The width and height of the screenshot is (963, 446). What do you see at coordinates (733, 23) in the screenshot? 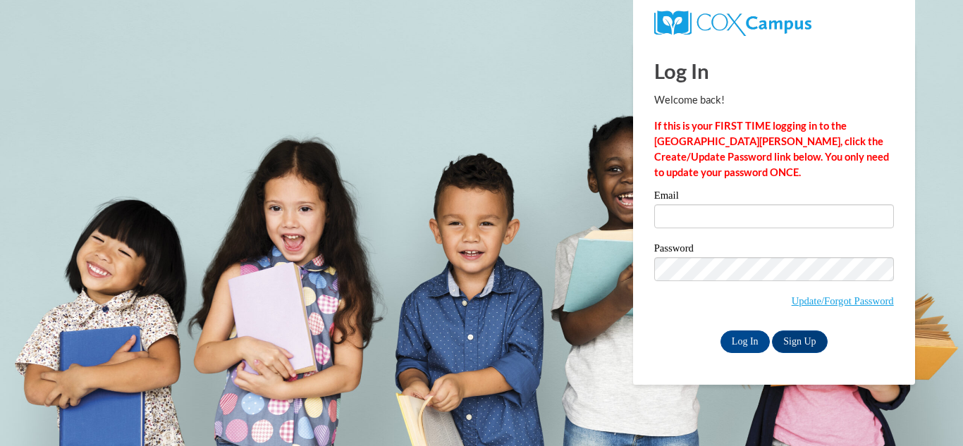
I see `img: COX Campus` at bounding box center [733, 23].